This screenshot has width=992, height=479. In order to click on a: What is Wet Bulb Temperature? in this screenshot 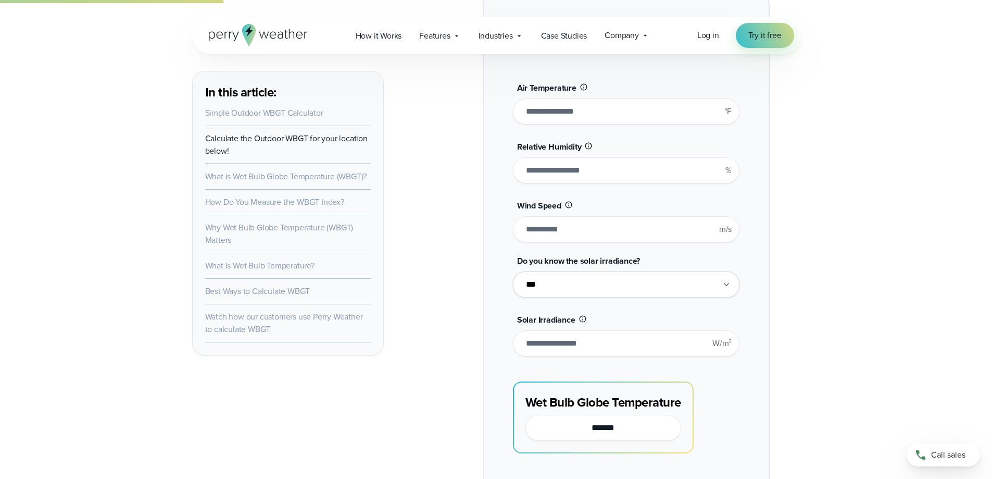, I will do `click(260, 265)`.